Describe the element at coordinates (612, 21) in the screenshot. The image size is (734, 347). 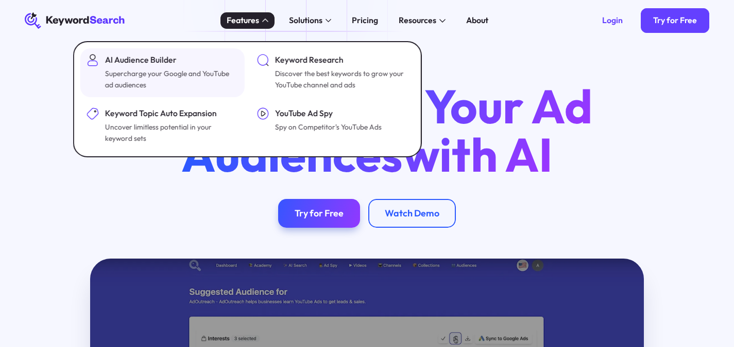
I see `div: Login` at that location.